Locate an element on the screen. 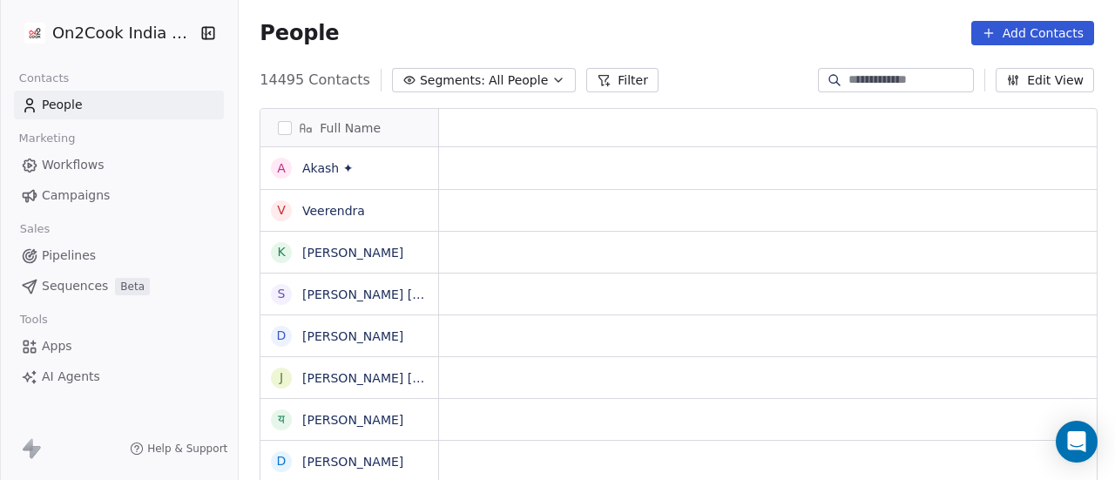  a: Campaigns is located at coordinates (118, 195).